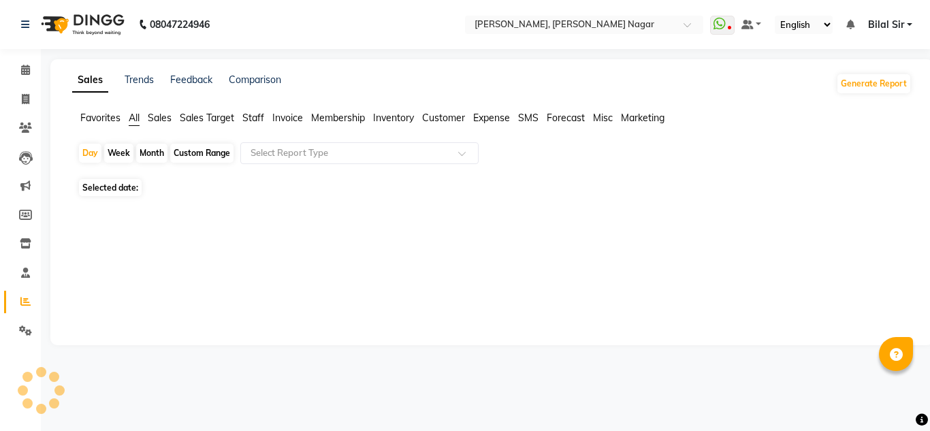 The height and width of the screenshot is (431, 930). Describe the element at coordinates (207, 118) in the screenshot. I see `span: Sales Target` at that location.